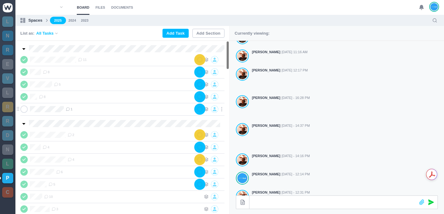  What do you see at coordinates (8, 78) in the screenshot?
I see `a: V` at bounding box center [8, 78].